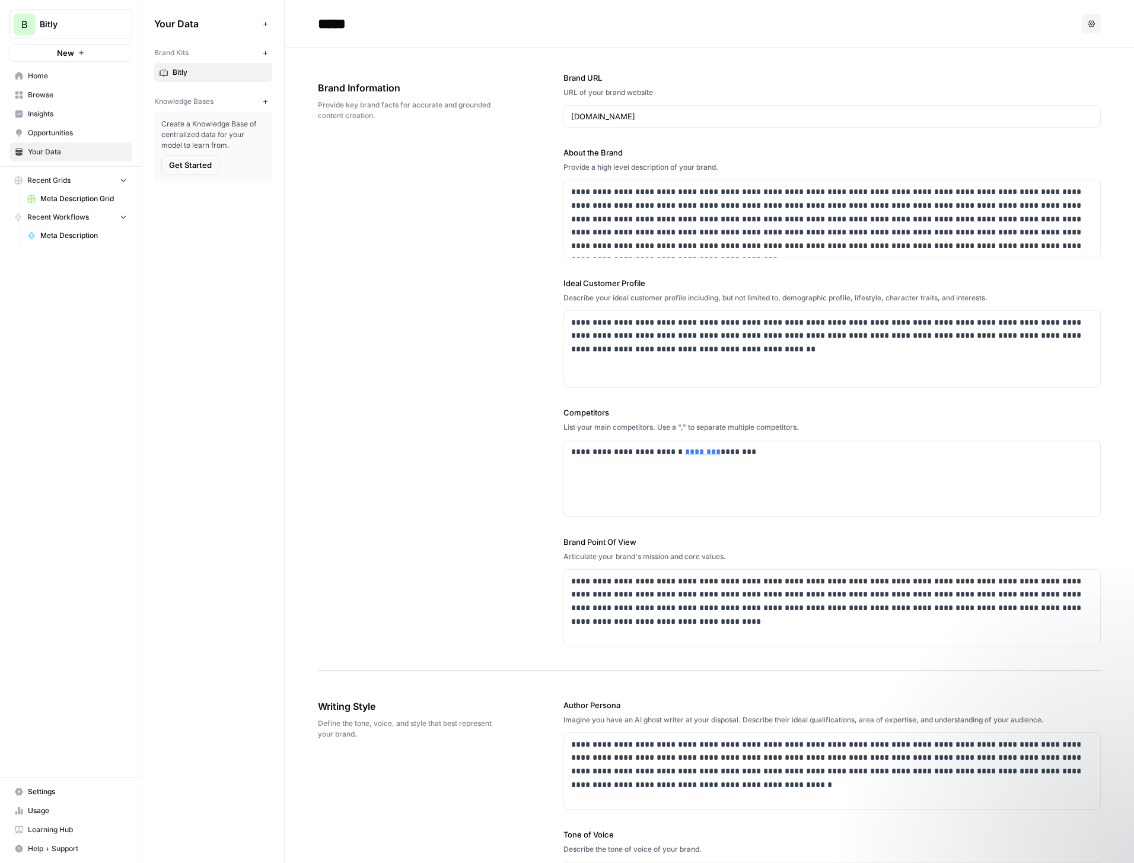 The height and width of the screenshot is (863, 1134). Describe the element at coordinates (408, 706) in the screenshot. I see `span: Writing Style` at that location.